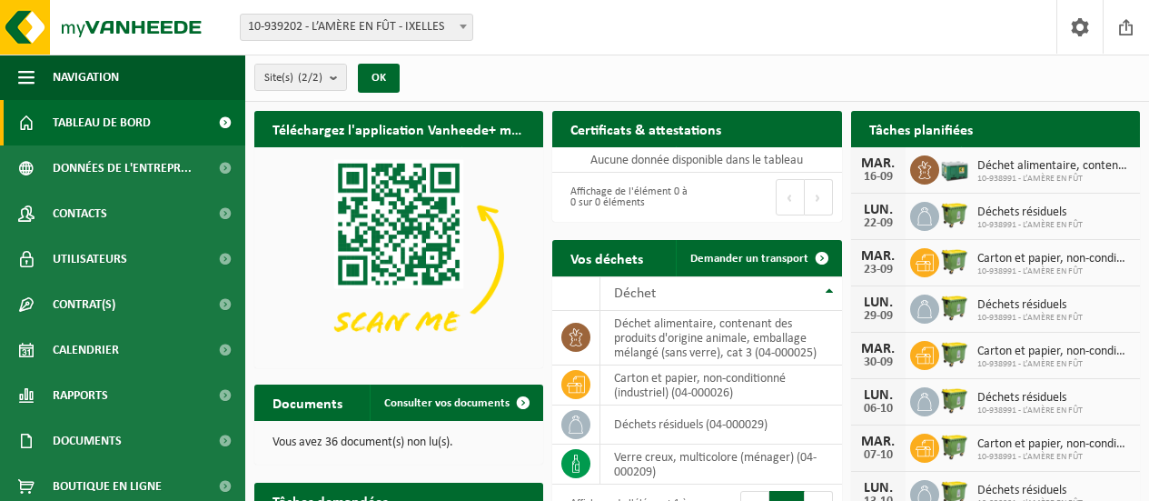 The image size is (1149, 501). Describe the element at coordinates (84, 304) in the screenshot. I see `span: Contrat(s)` at that location.